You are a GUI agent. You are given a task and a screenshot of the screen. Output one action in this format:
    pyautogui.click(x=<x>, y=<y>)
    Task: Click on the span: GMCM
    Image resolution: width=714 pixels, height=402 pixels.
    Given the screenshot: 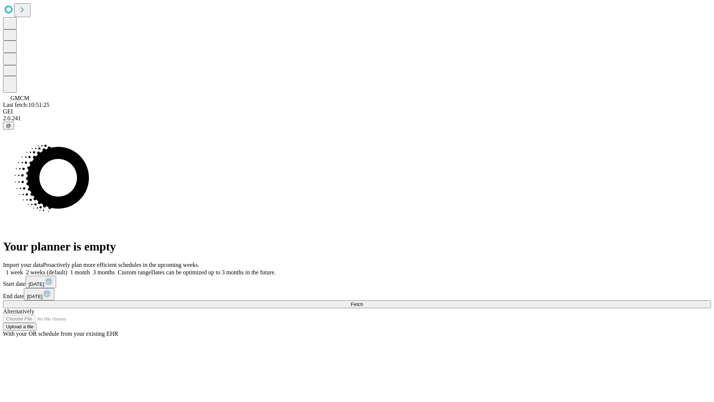 What is the action you would take?
    pyautogui.click(x=20, y=98)
    